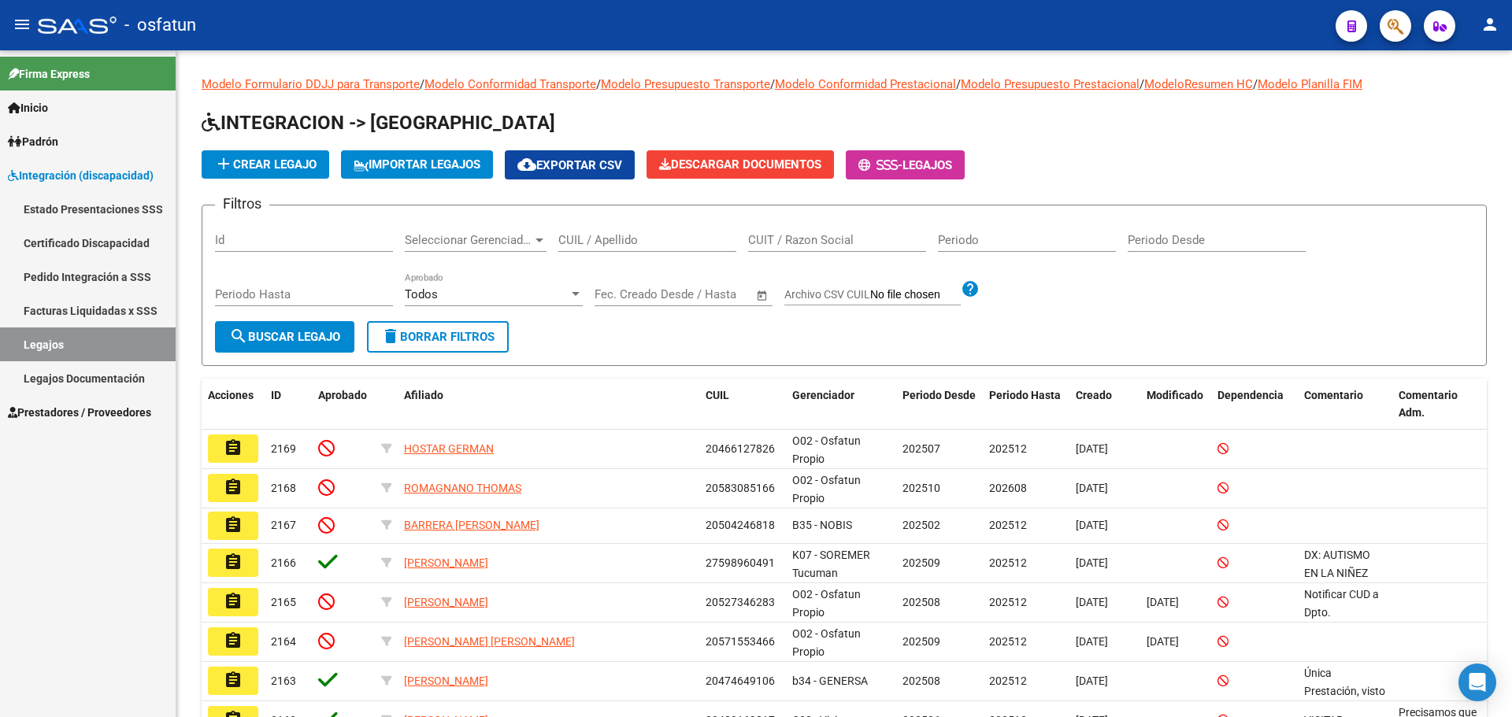 This screenshot has width=1512, height=717. I want to click on span: Periodo Desde, so click(939, 395).